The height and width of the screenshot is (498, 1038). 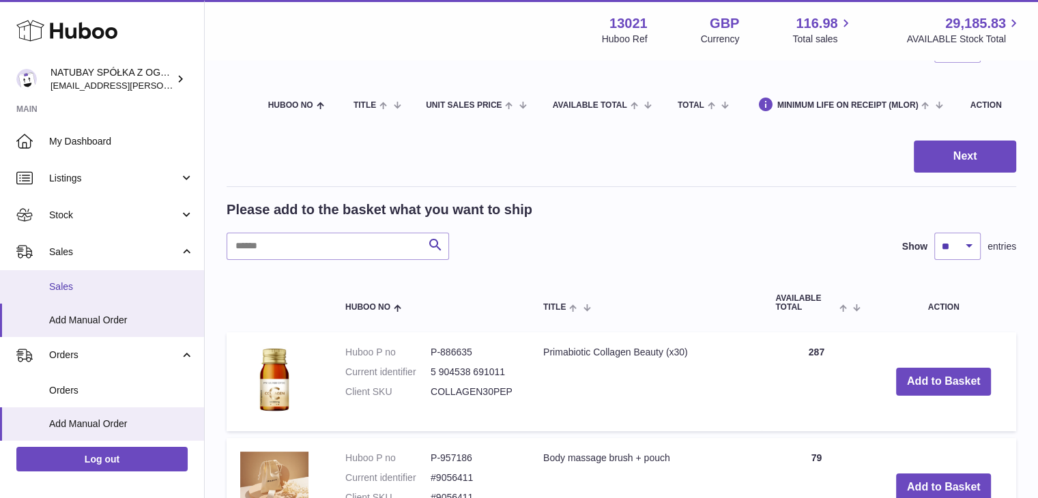 I want to click on button: Add to Basket, so click(x=944, y=381).